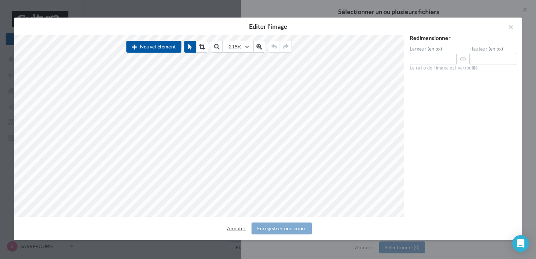 Image resolution: width=536 pixels, height=259 pixels. Describe the element at coordinates (282, 228) in the screenshot. I see `button: Enregistrer une copie` at that location.